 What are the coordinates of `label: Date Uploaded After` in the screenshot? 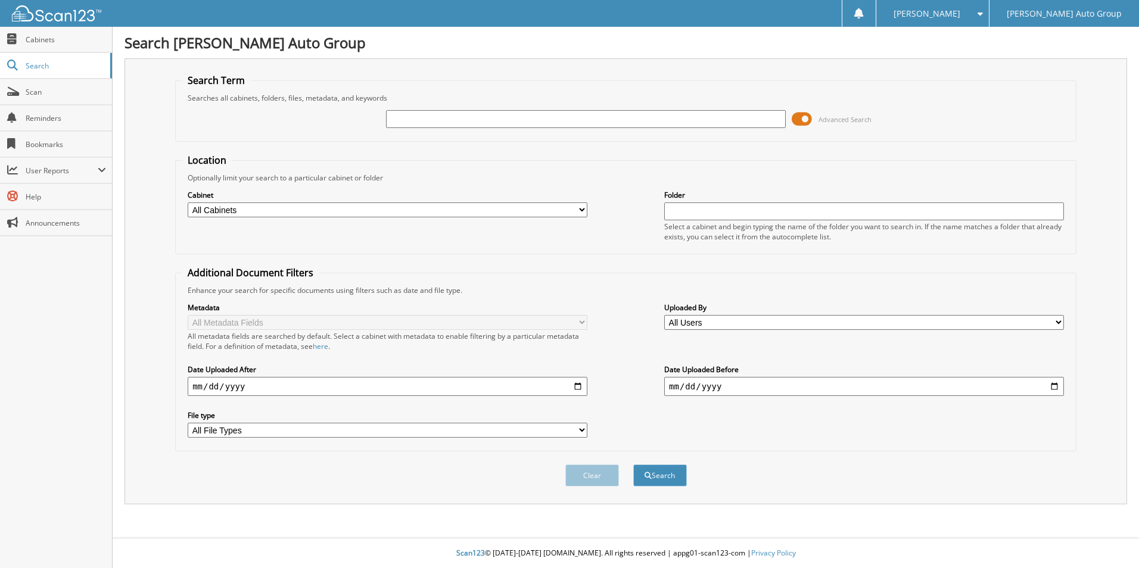 It's located at (387, 369).